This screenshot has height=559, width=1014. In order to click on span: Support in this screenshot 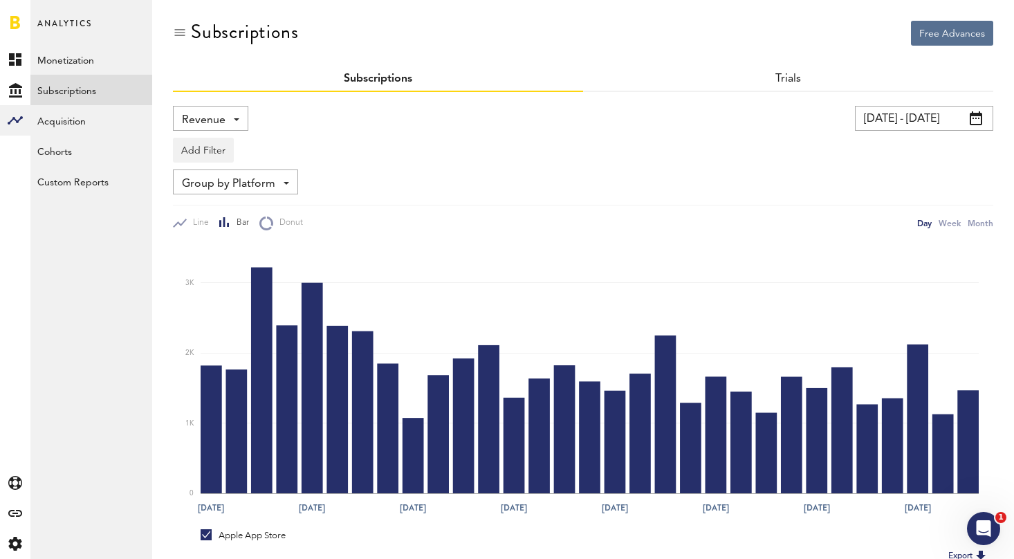, I will do `click(54, 16)`.